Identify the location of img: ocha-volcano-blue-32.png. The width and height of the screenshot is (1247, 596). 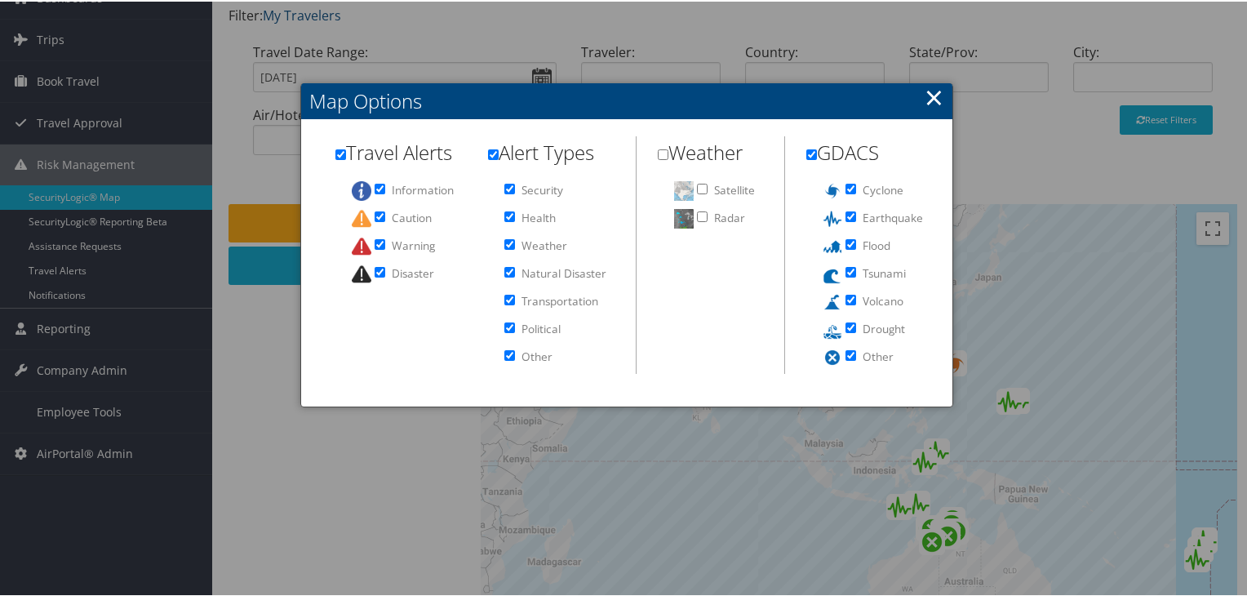
(832, 300).